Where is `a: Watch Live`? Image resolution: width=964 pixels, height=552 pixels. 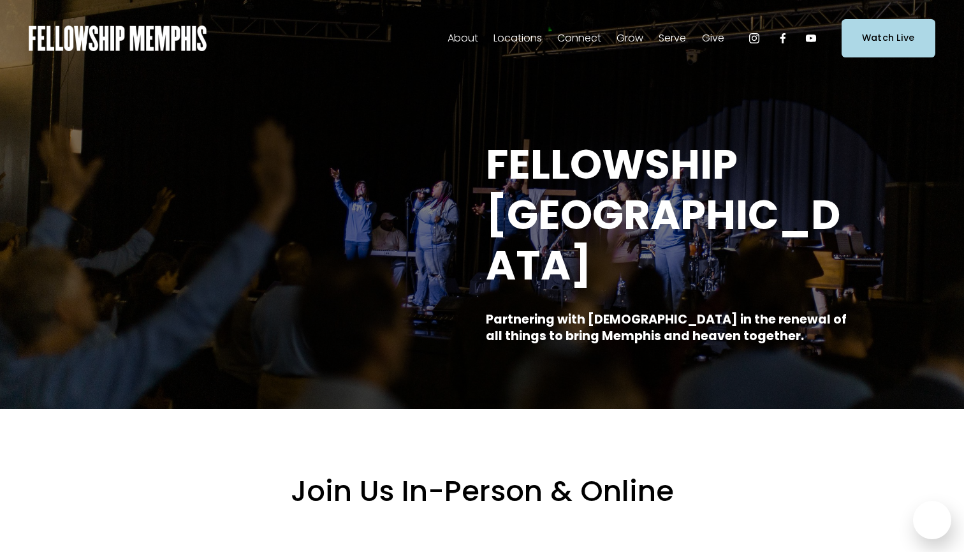
a: Watch Live is located at coordinates (888, 38).